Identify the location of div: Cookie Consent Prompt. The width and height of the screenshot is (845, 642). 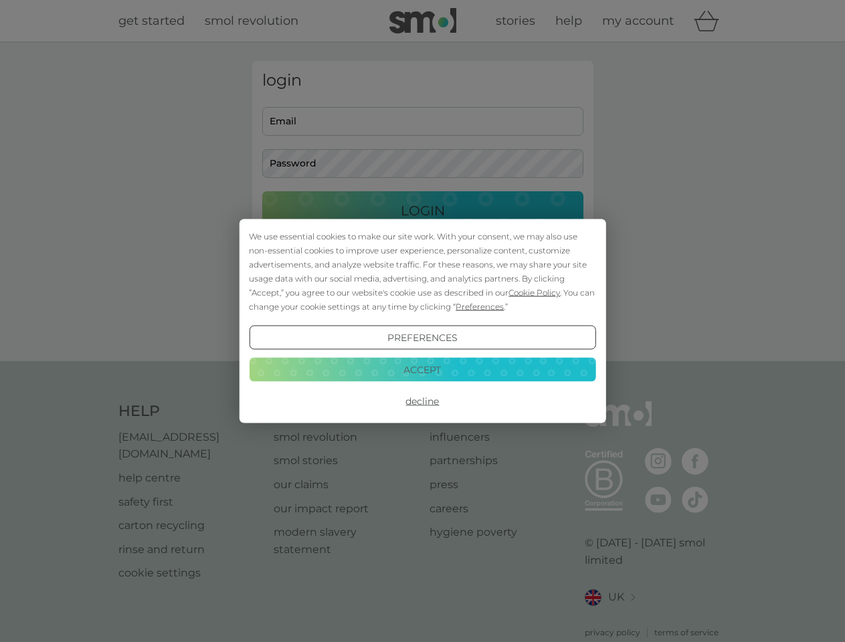
(422, 321).